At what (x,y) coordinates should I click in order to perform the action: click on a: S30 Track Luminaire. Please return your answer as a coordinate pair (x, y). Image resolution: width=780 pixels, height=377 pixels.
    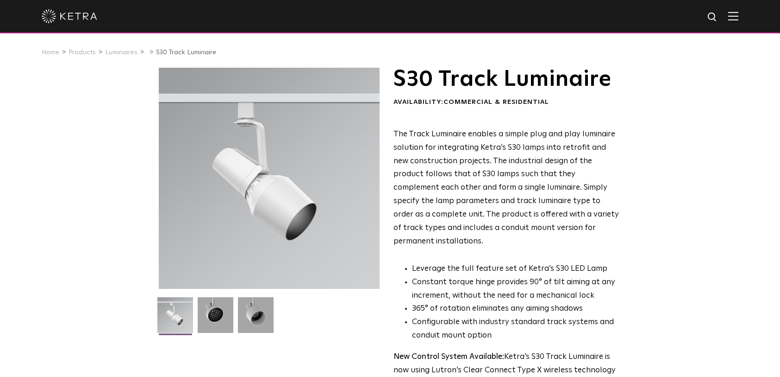
    Looking at the image, I should click on (186, 52).